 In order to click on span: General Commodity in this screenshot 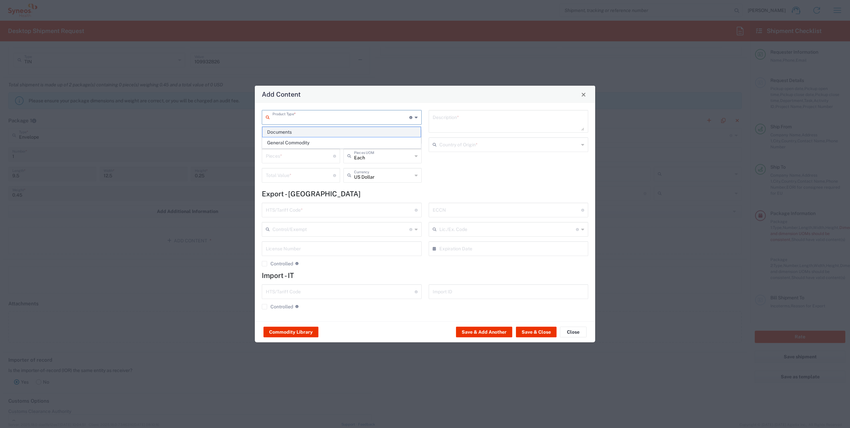, I will do `click(342, 143)`.